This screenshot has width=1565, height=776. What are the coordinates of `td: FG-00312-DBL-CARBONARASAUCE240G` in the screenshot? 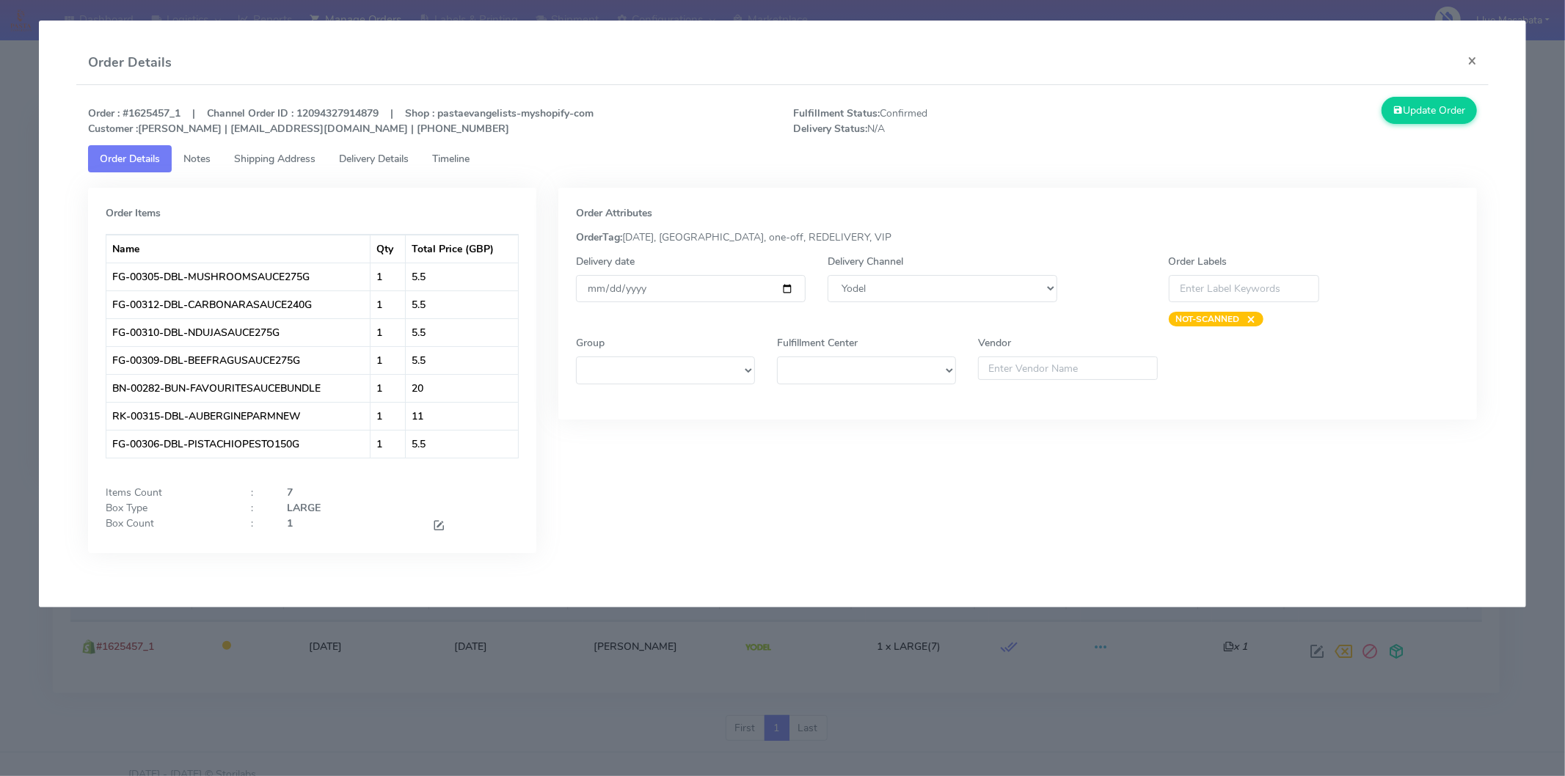 It's located at (238, 304).